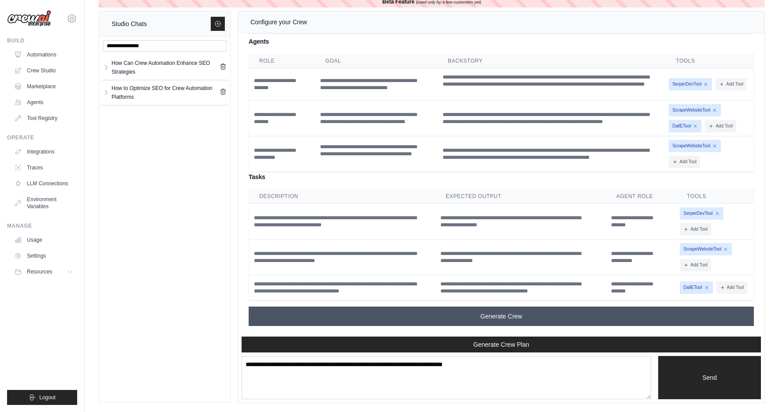 The image size is (779, 412). Describe the element at coordinates (44, 203) in the screenshot. I see `a: Environment Variables` at that location.